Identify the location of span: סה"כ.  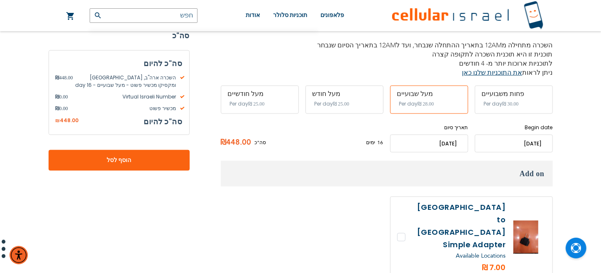
(261, 142).